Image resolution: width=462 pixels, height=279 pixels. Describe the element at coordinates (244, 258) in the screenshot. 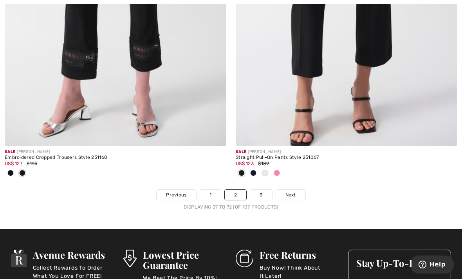

I see `img: Free Returns` at that location.